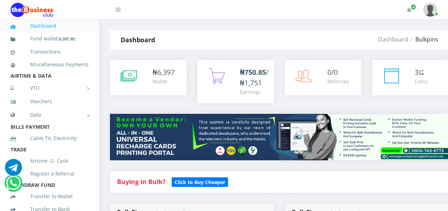  I want to click on a: ₦750.85/₦1,751 Earnings, so click(236, 82).